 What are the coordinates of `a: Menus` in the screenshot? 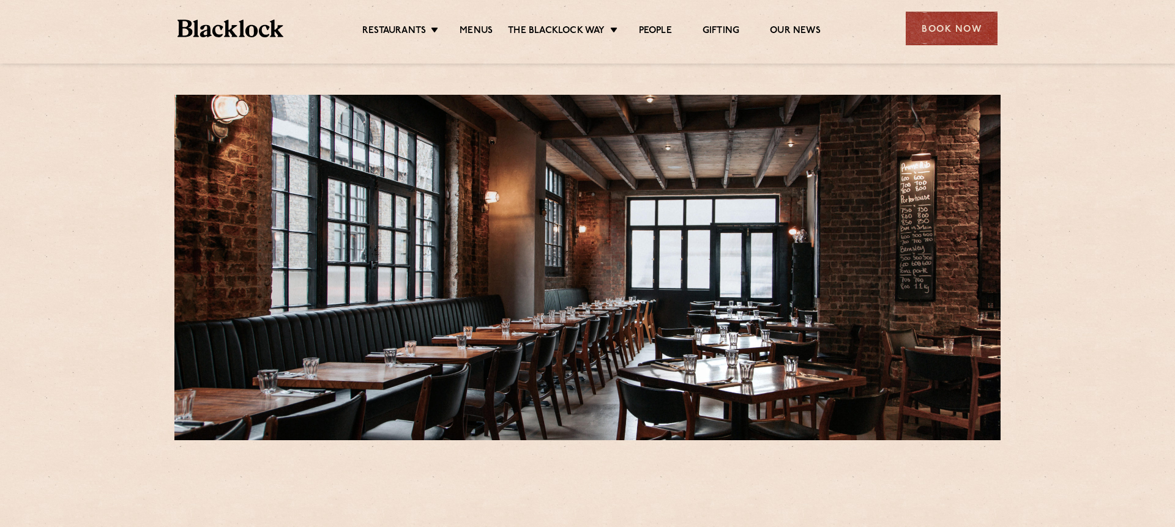 It's located at (476, 32).